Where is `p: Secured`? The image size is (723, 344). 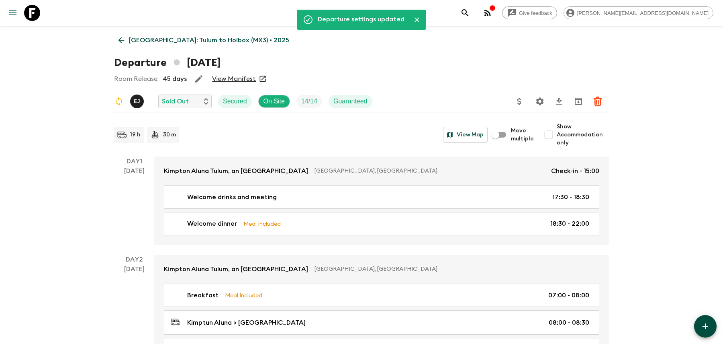 p: Secured is located at coordinates (235, 101).